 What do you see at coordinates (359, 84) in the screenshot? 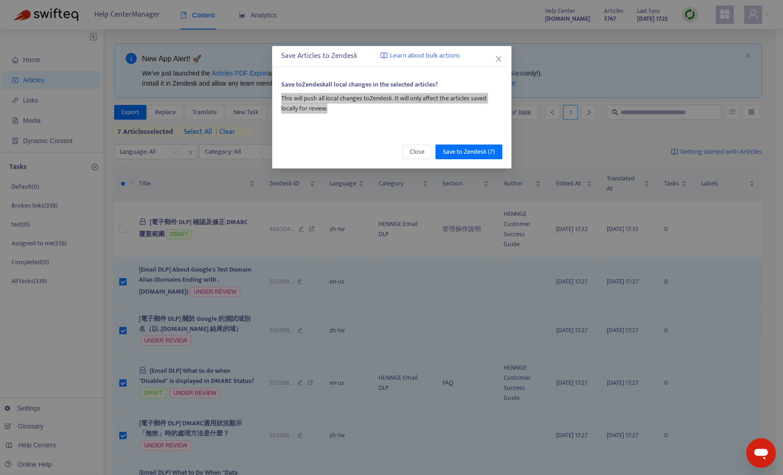
I see `span: Save to Zendesk all local changes in the selected articles?` at bounding box center [359, 84].